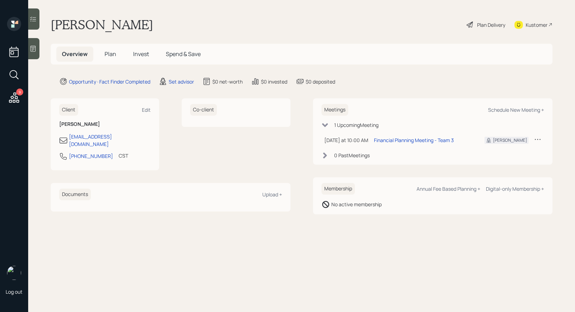 This screenshot has height=312, width=575. Describe the element at coordinates (515, 188) in the screenshot. I see `div: Digital-only Membership +` at that location.